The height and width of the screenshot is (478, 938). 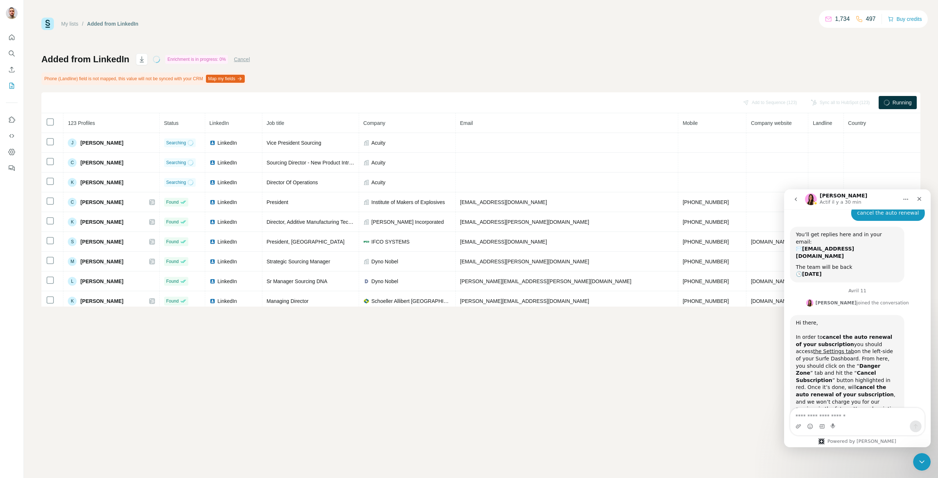 What do you see at coordinates (12, 152) in the screenshot?
I see `button: Dashboard` at bounding box center [12, 152].